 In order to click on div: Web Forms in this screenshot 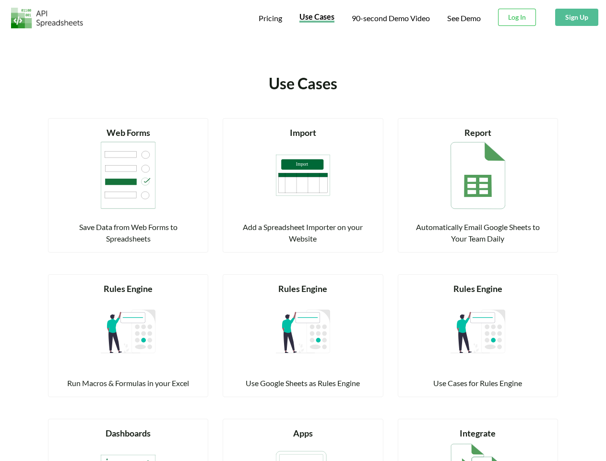, I will do `click(128, 132)`.